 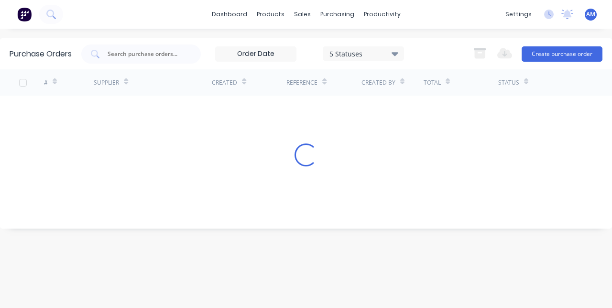 I want to click on span: AM, so click(x=590, y=14).